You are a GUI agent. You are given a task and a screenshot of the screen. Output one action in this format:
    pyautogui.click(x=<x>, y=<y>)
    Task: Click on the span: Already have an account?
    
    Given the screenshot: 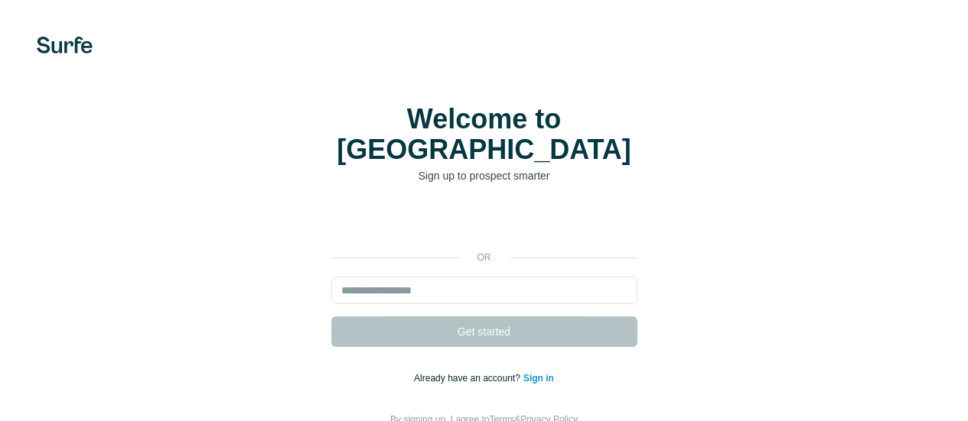 What is the action you would take?
    pyautogui.click(x=468, y=379)
    